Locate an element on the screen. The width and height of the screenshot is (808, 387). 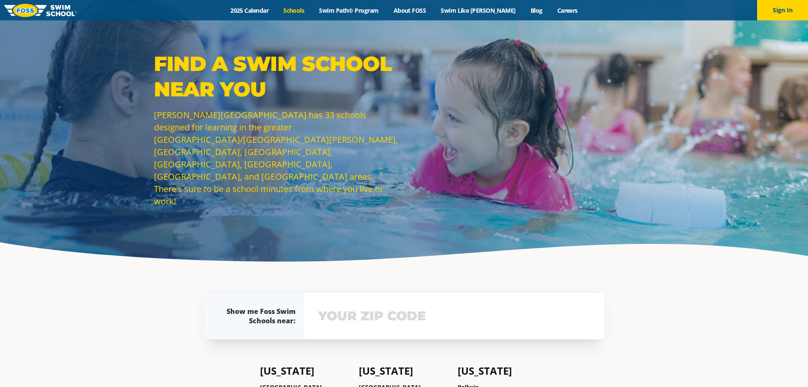
div: Show me Foss Swim Schools near: is located at coordinates (258, 316).